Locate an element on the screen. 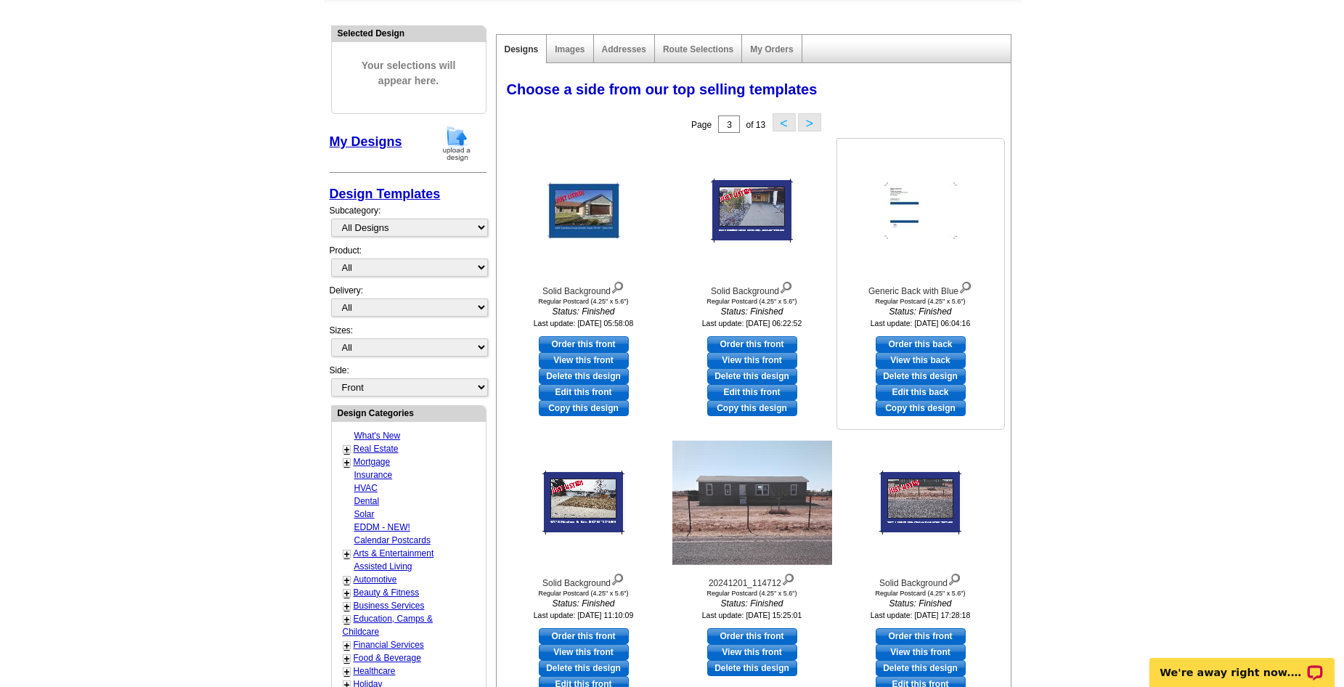  a: EDDM - NEW! is located at coordinates (382, 527).